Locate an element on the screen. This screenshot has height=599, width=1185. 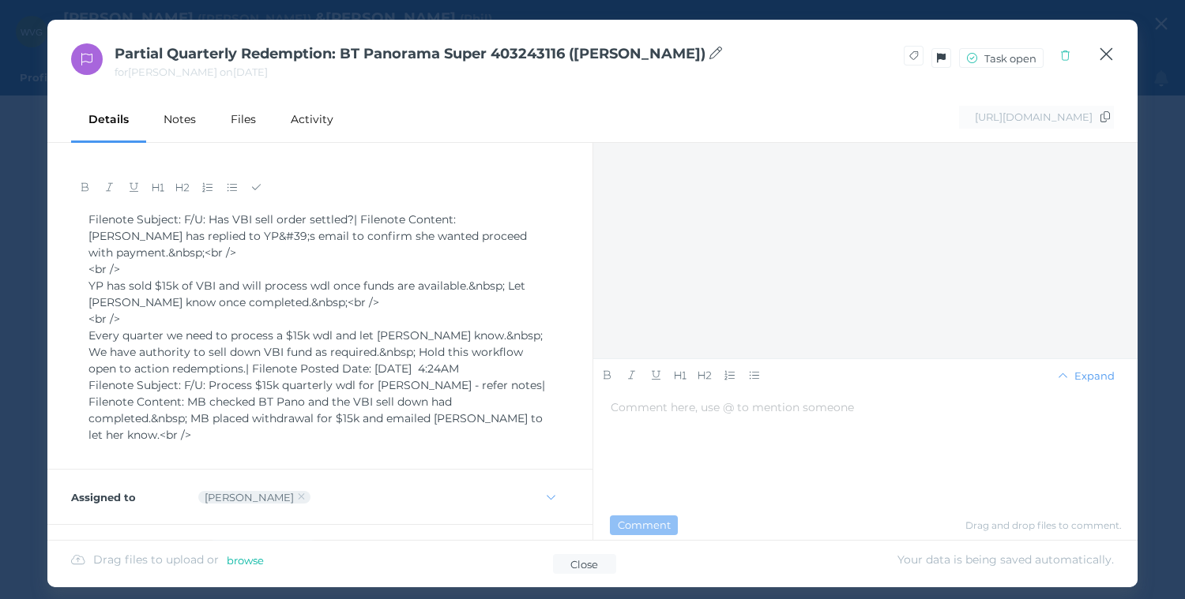
div: Michelle Bucsai is located at coordinates (249, 498).